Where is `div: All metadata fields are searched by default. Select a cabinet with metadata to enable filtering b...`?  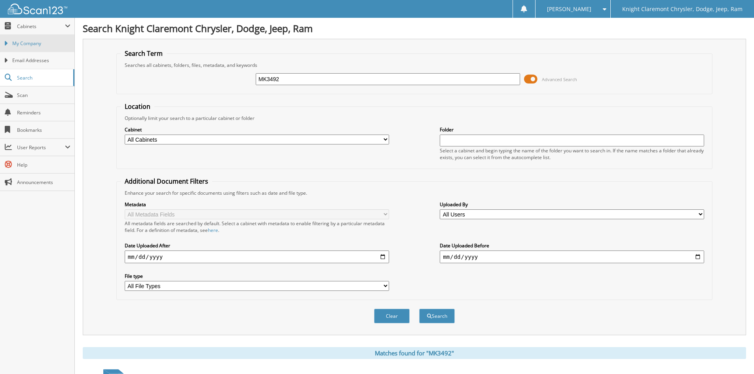
div: All metadata fields are searched by default. Select a cabinet with metadata to enable filtering b... is located at coordinates (257, 227).